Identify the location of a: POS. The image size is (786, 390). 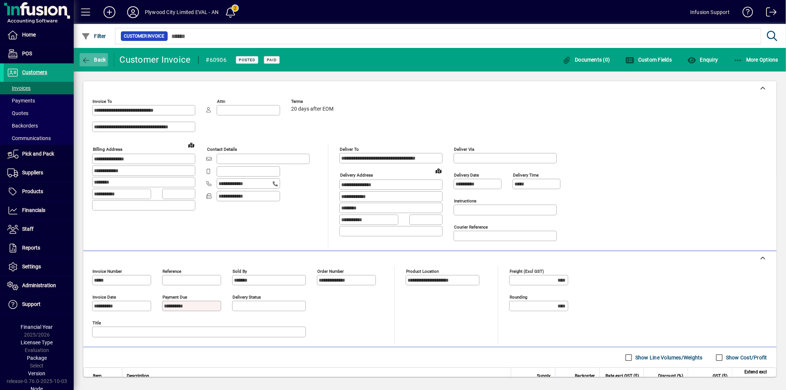
(39, 54).